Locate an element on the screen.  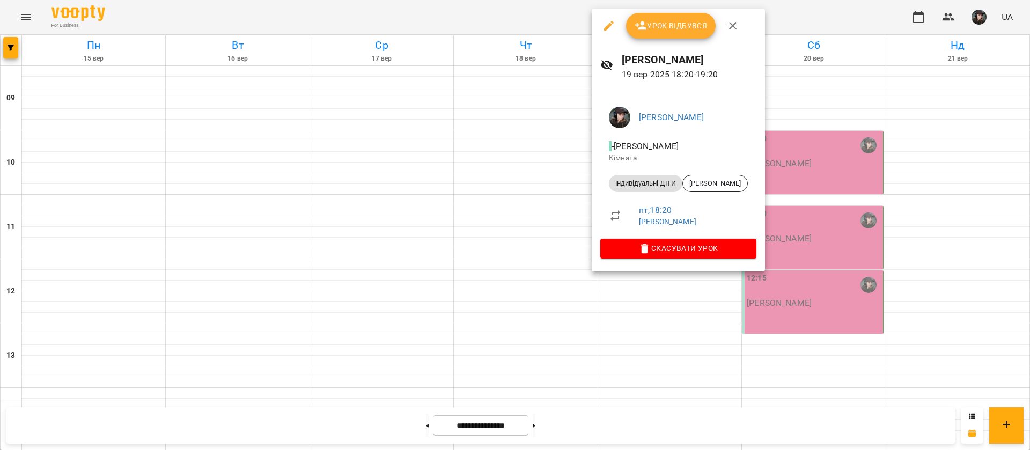
button: Урок відбувся is located at coordinates (671, 26).